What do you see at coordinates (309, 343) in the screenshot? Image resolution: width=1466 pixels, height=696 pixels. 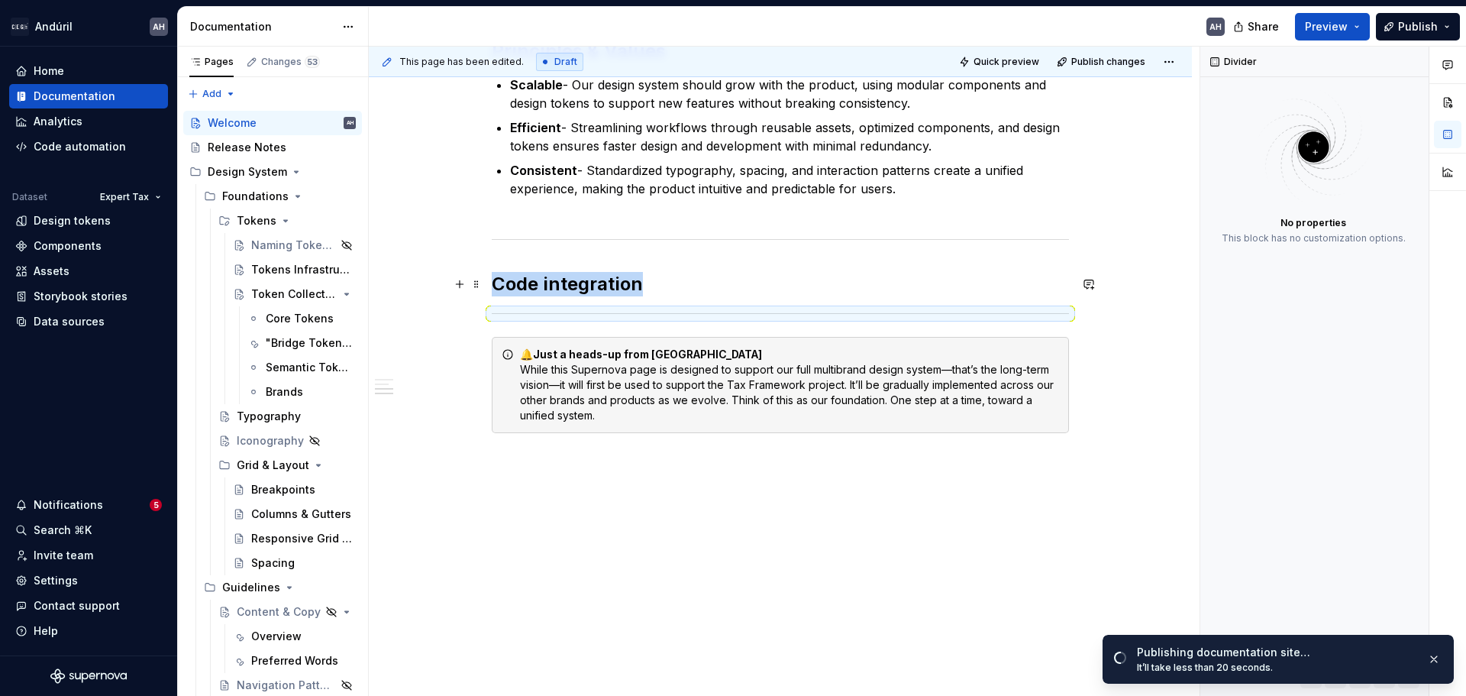 I see `div: "Bridge Tokens"` at bounding box center [309, 343].